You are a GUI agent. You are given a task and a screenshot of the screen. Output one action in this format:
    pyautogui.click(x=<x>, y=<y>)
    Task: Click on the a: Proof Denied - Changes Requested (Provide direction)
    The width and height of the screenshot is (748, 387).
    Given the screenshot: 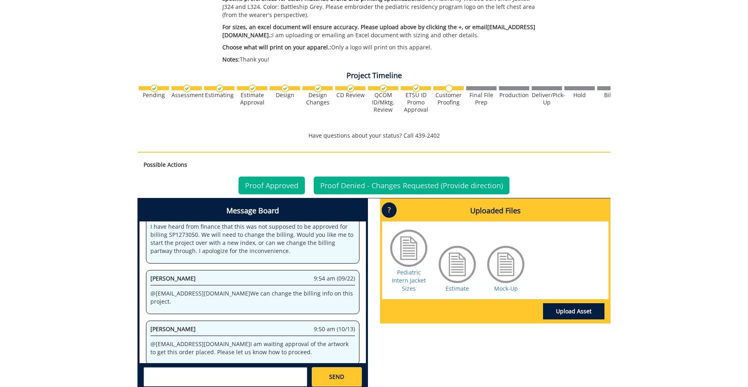 What is the action you would take?
    pyautogui.click(x=412, y=185)
    